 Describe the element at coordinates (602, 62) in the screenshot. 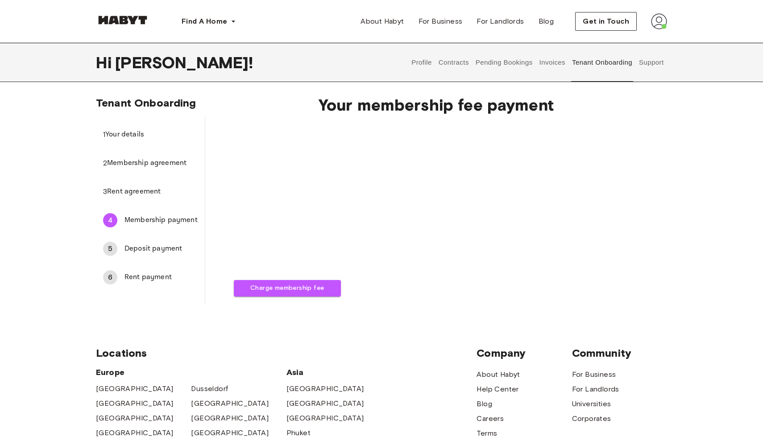

I see `button: Tenant Onboarding` at that location.